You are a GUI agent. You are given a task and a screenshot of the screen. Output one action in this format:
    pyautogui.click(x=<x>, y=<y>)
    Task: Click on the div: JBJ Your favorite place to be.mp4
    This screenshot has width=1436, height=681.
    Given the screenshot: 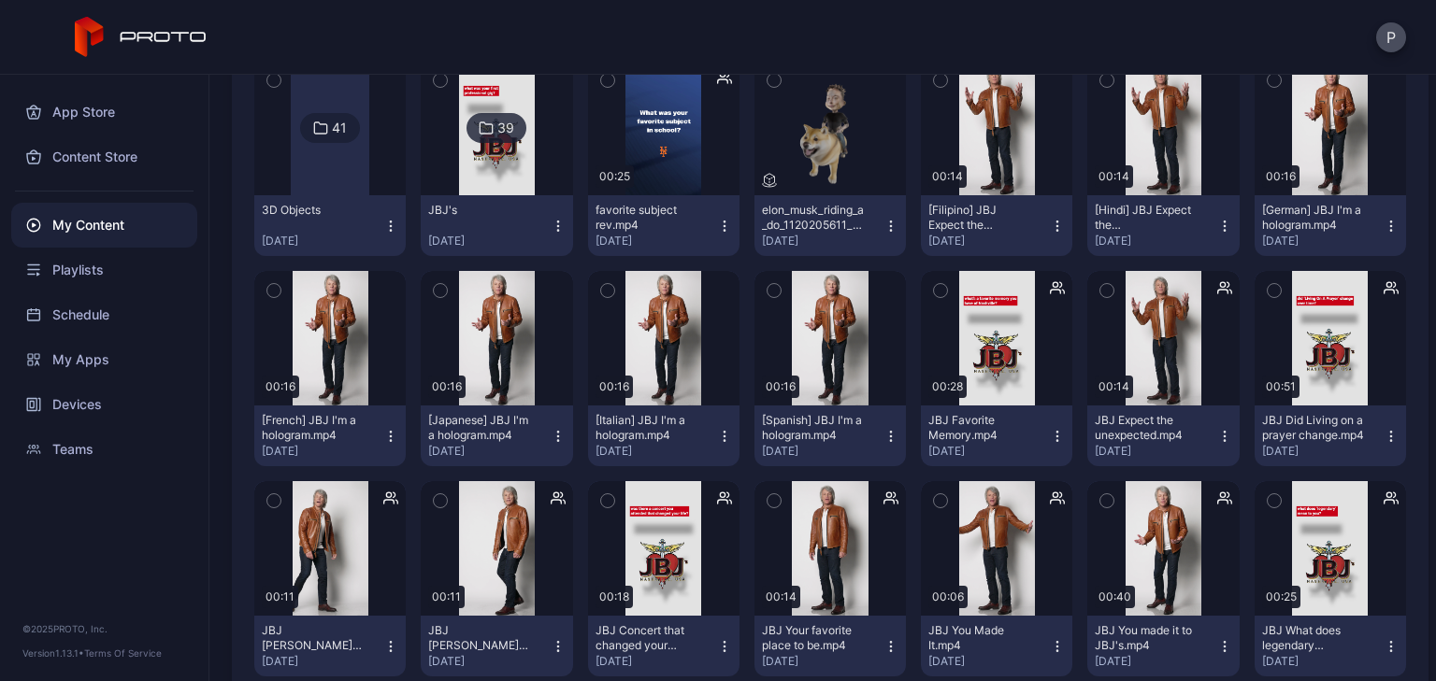 What is the action you would take?
    pyautogui.click(x=813, y=638)
    